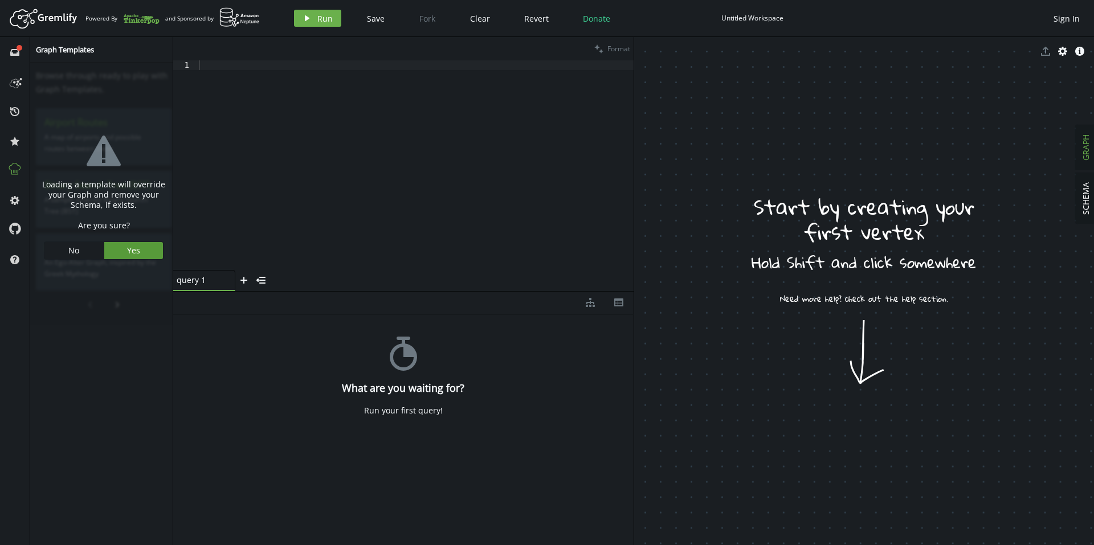  Describe the element at coordinates (122, 18) in the screenshot. I see `div: Powered By` at that location.